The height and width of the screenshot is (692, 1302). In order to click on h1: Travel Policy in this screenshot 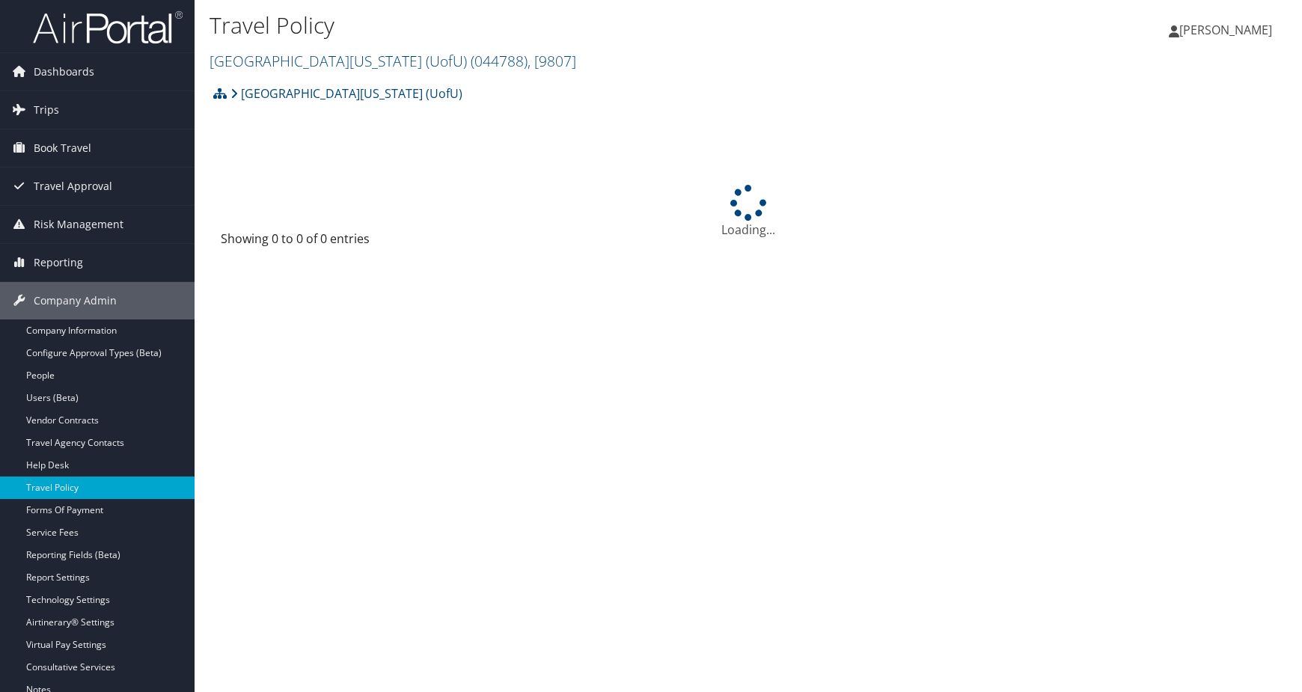, I will do `click(569, 25)`.